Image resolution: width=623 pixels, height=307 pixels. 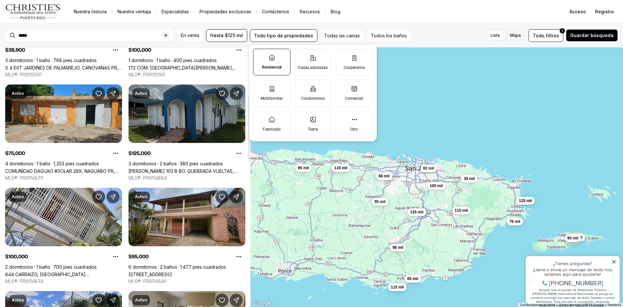 What do you see at coordinates (304, 168) in the screenshot?
I see `button: 95 mil` at bounding box center [304, 168].